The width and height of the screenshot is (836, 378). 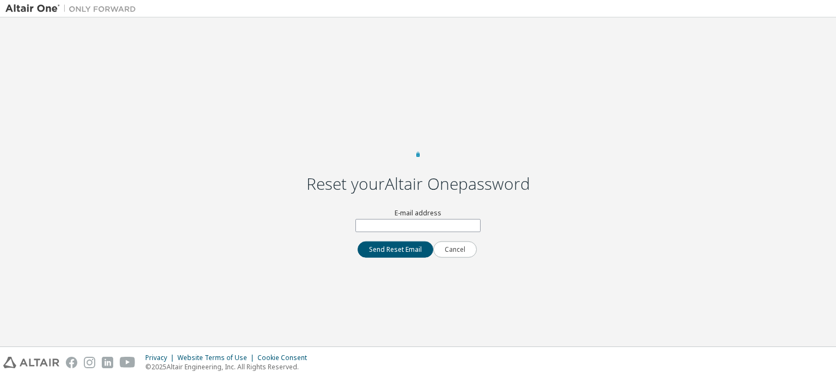 I want to click on div: Privacy, so click(x=161, y=358).